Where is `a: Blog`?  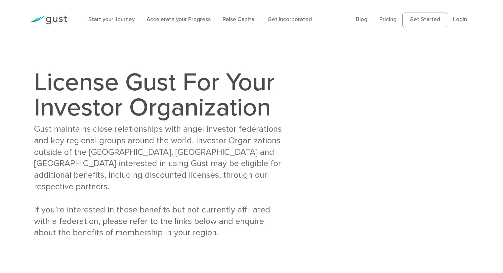 a: Blog is located at coordinates (361, 20).